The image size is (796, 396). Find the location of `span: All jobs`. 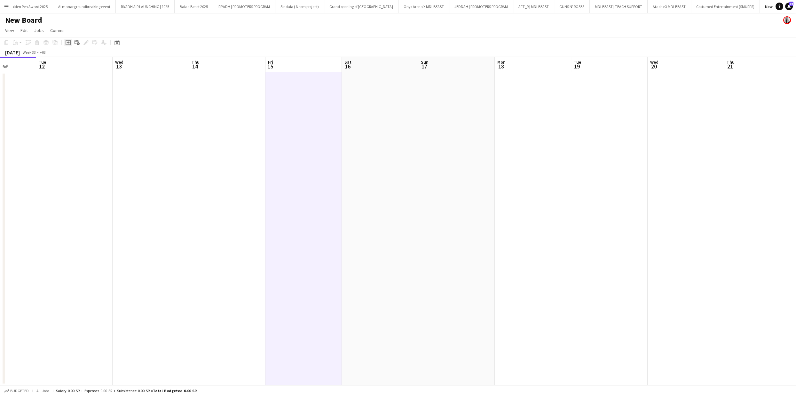

span: All jobs is located at coordinates (43, 391).